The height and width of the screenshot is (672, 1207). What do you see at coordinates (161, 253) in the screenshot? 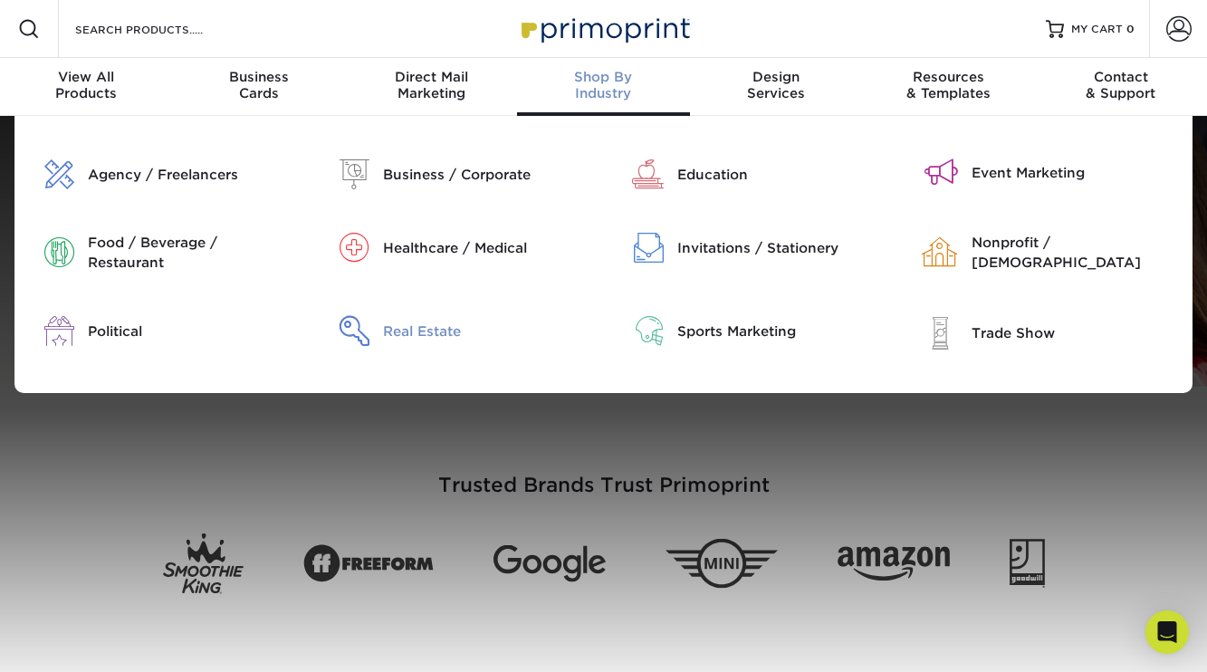
I see `a: Food / Beverage / Restaurant` at bounding box center [161, 253].